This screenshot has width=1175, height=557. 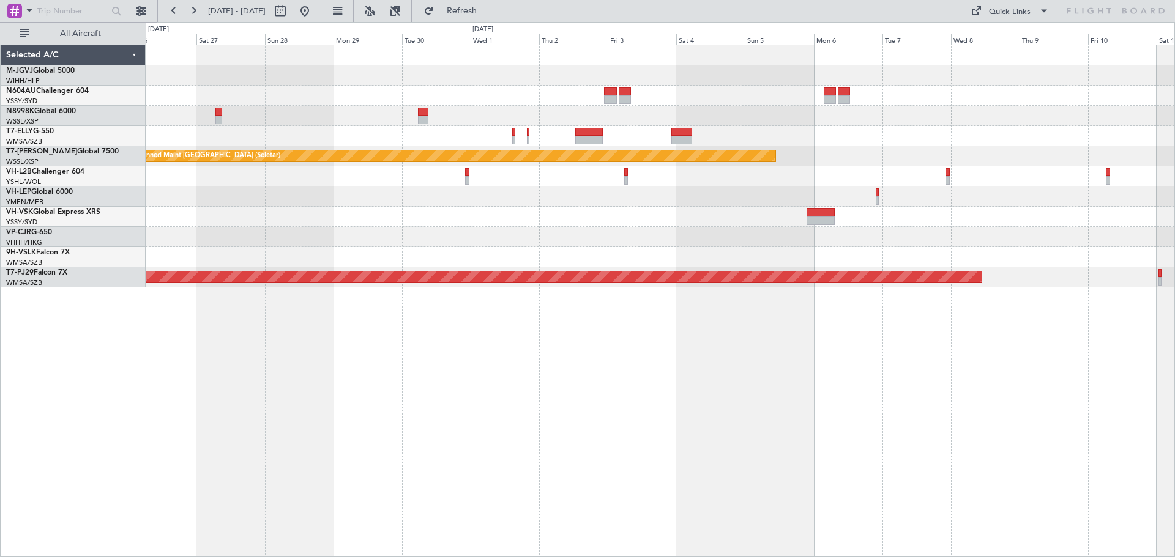 I want to click on span: All Aircraft, so click(x=80, y=34).